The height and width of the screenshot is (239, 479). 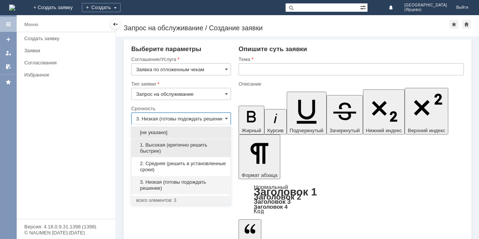 I want to click on span: Верхний индекс, so click(x=427, y=131).